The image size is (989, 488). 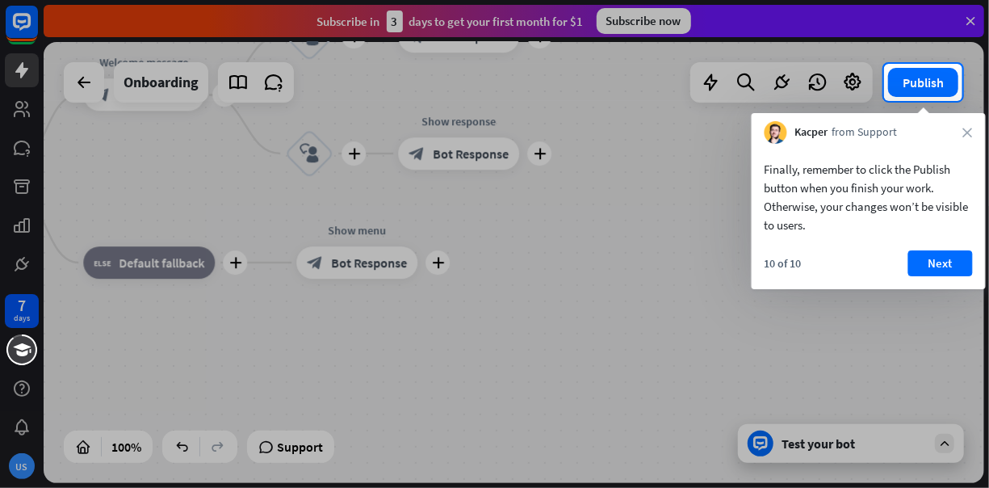 I want to click on div: 10 of 10, so click(x=783, y=263).